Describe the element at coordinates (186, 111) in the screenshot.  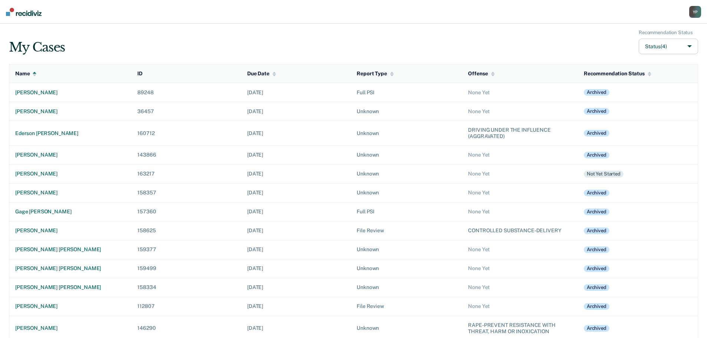
I see `td: 36457` at that location.